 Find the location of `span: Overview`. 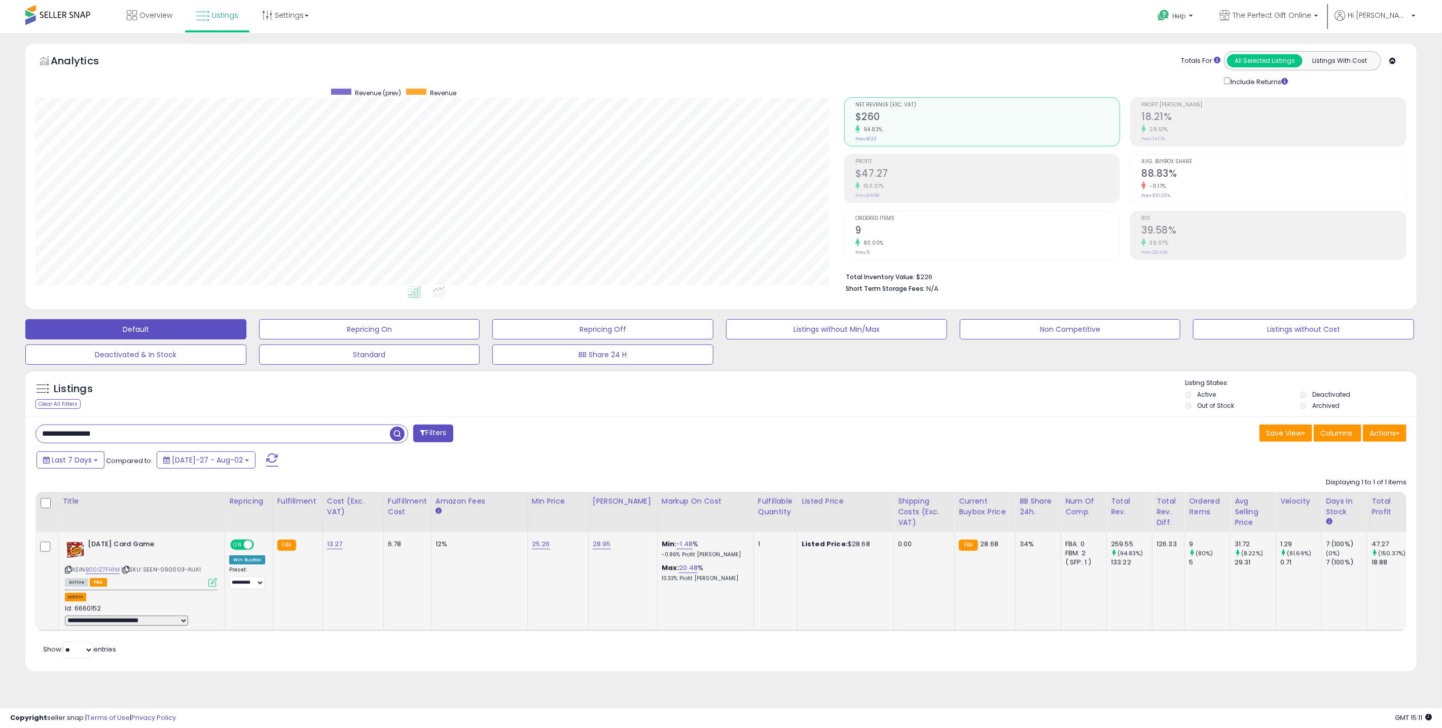

span: Overview is located at coordinates (156, 15).